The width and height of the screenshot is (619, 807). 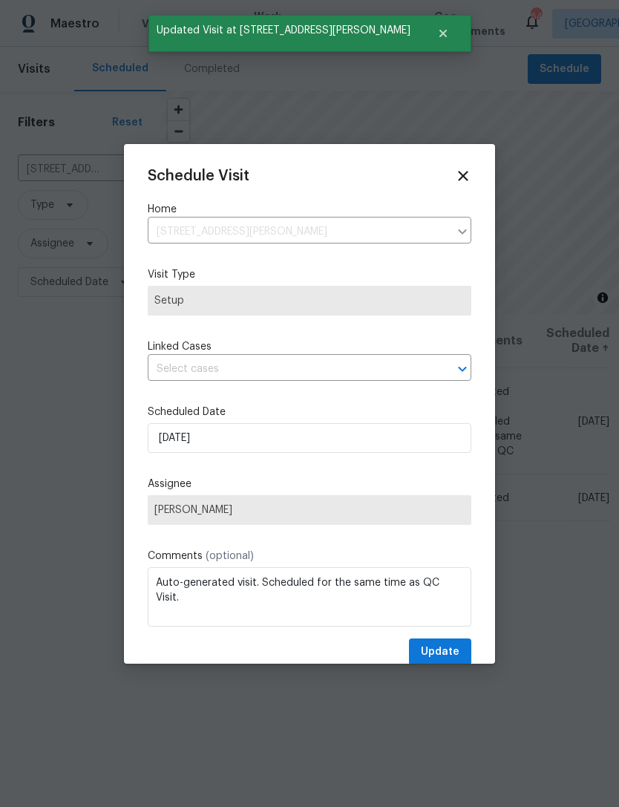 I want to click on span: Setup, so click(x=310, y=301).